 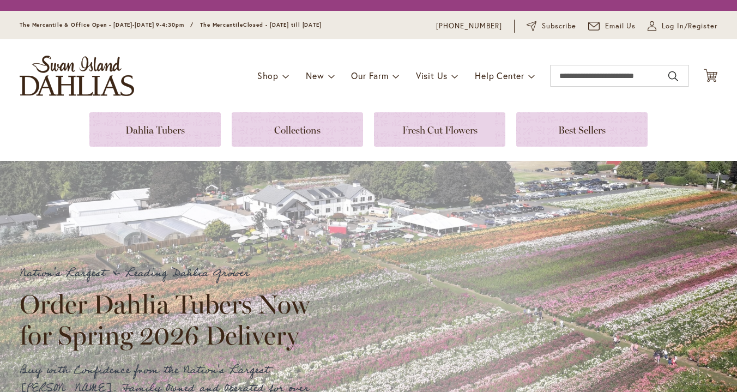 I want to click on p: Nation's Largest & Leading Dahlia Grower, so click(x=170, y=273).